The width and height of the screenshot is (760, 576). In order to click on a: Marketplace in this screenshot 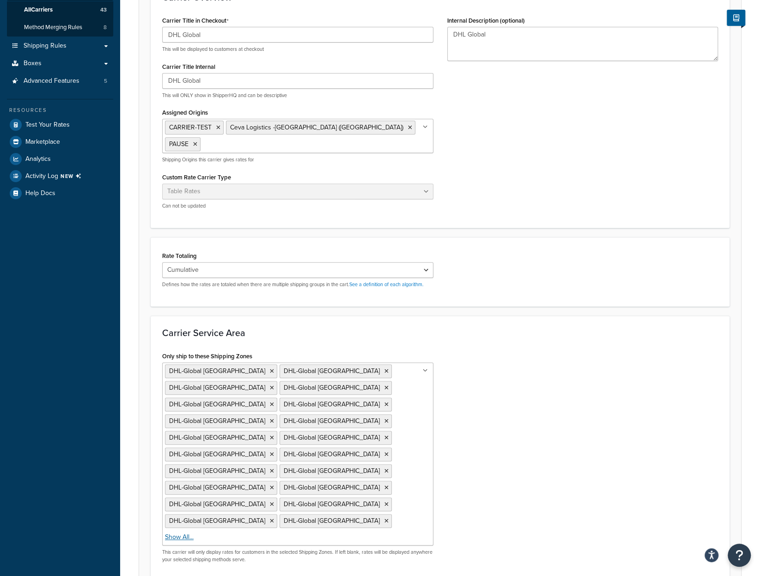, I will do `click(60, 142)`.